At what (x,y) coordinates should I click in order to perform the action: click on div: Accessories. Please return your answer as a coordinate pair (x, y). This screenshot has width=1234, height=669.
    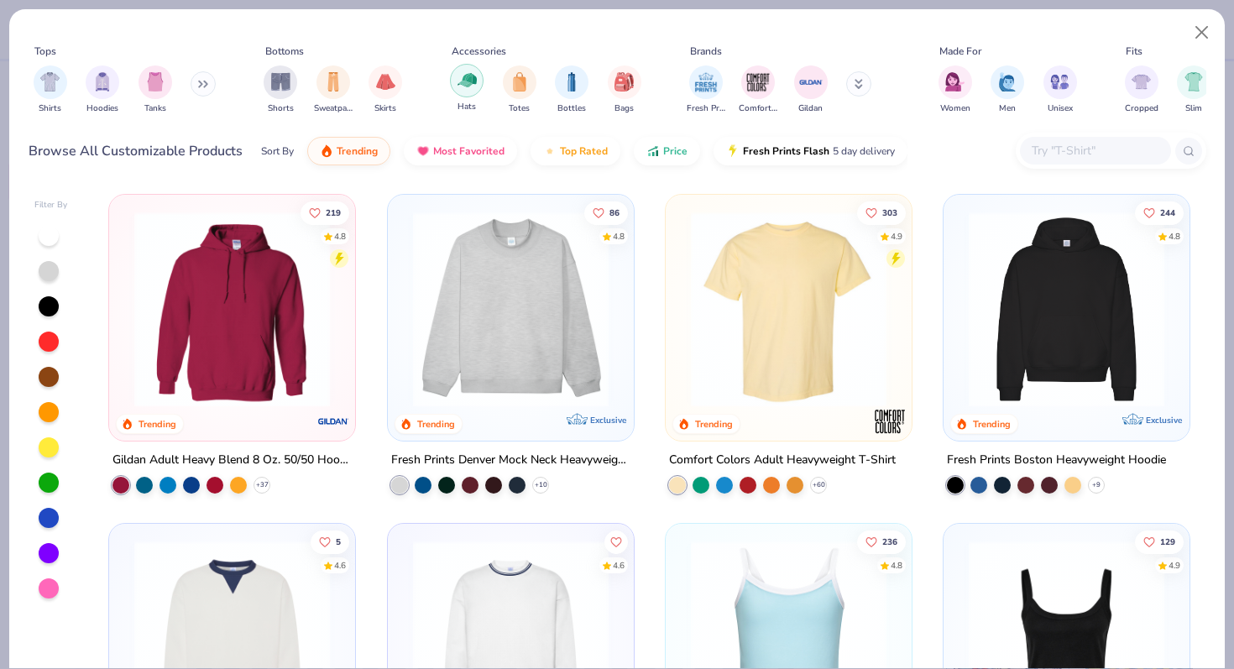
    Looking at the image, I should click on (478, 51).